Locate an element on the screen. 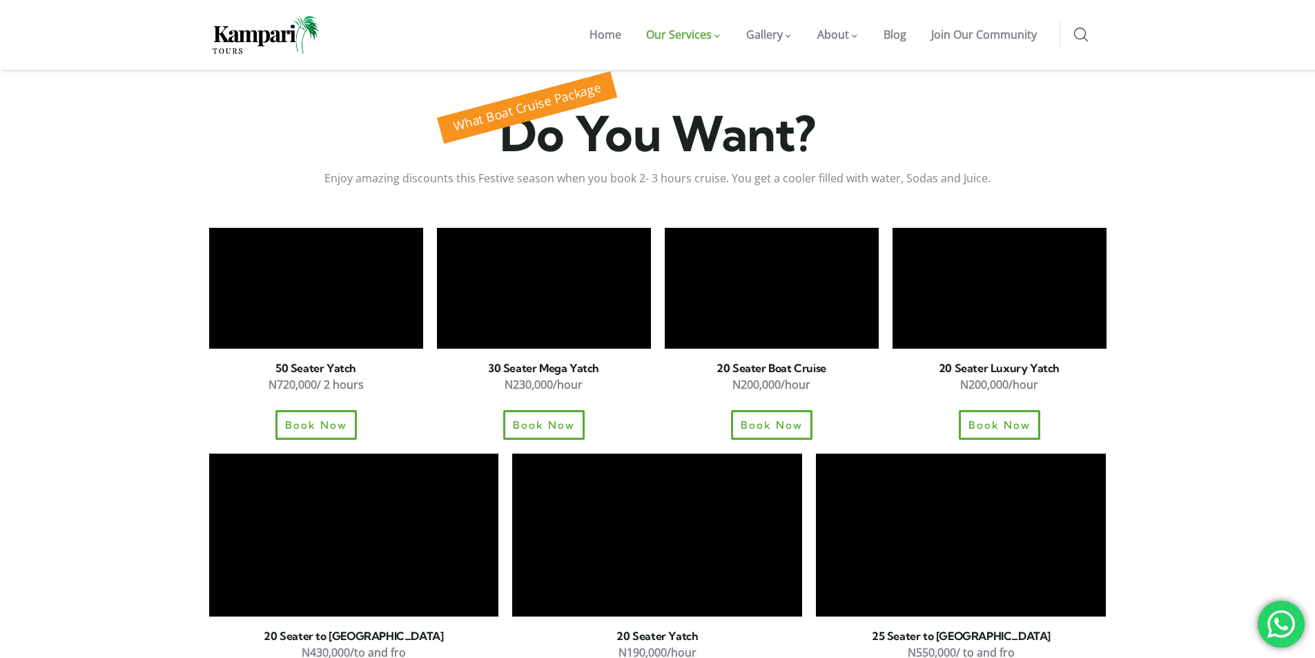 The height and width of the screenshot is (658, 1315). div: 'Get is located at coordinates (1282, 624).